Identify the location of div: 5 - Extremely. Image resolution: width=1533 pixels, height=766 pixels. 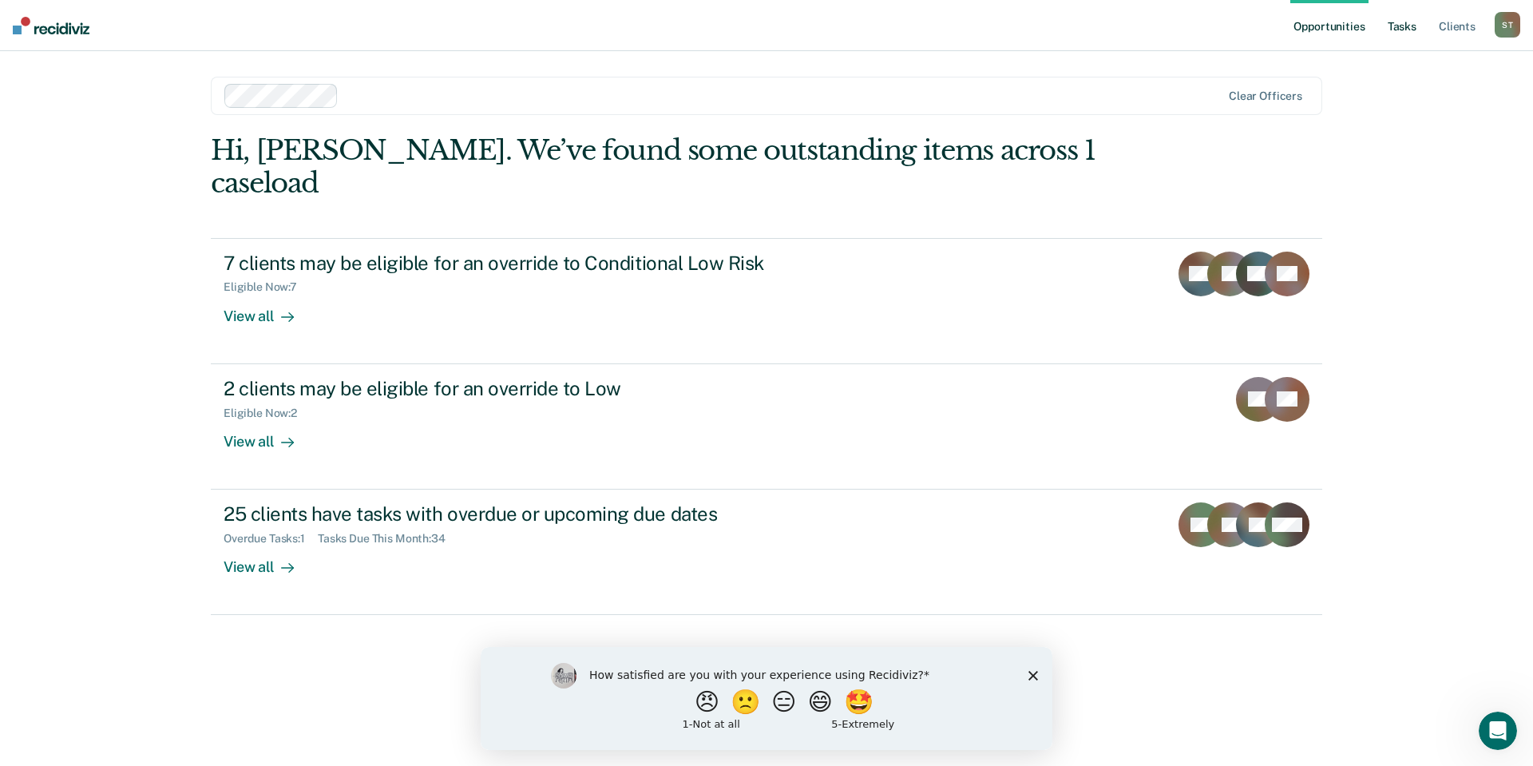
(425, 77).